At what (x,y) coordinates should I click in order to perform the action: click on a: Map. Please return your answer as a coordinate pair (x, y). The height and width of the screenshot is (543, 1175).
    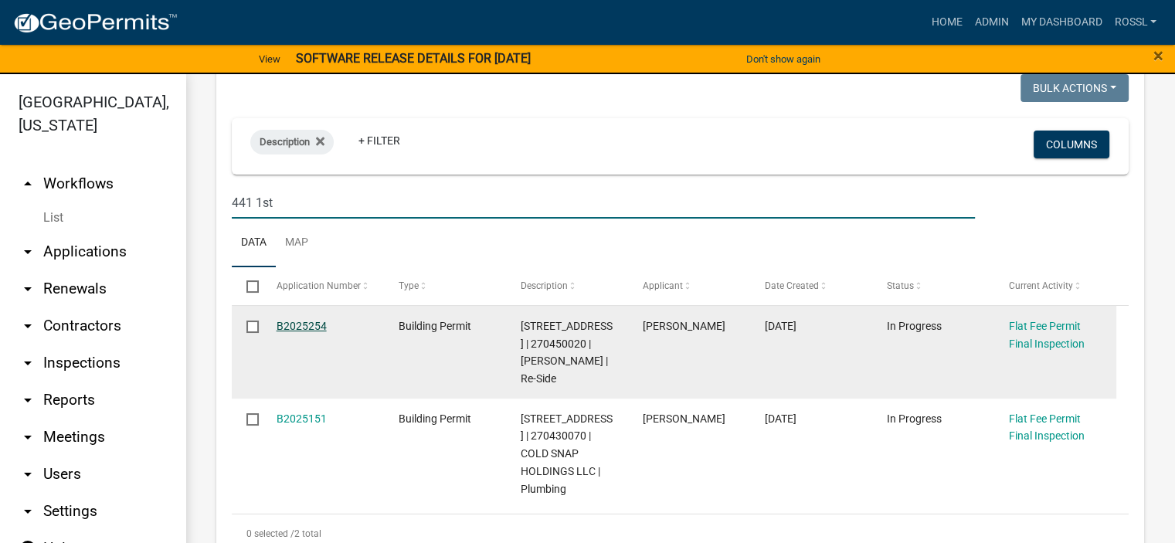
    Looking at the image, I should click on (297, 243).